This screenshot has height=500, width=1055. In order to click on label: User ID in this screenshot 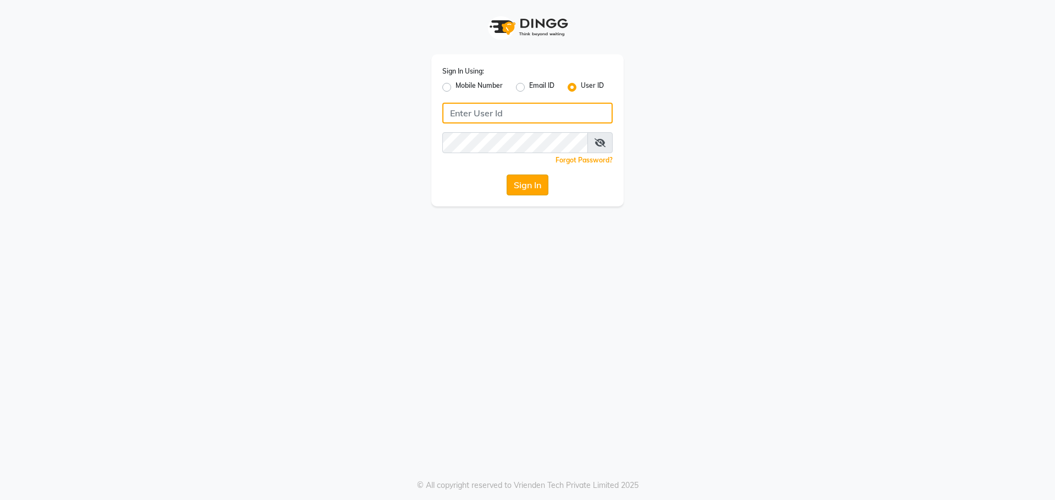, I will do `click(592, 87)`.